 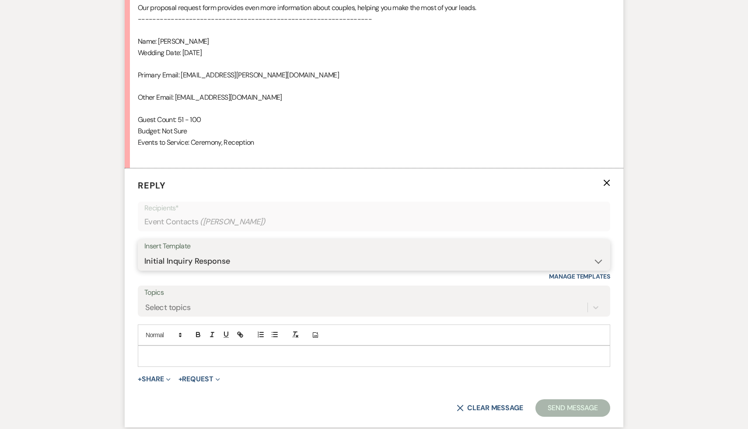 What do you see at coordinates (154, 379) in the screenshot?
I see `button: Share` at bounding box center [154, 379].